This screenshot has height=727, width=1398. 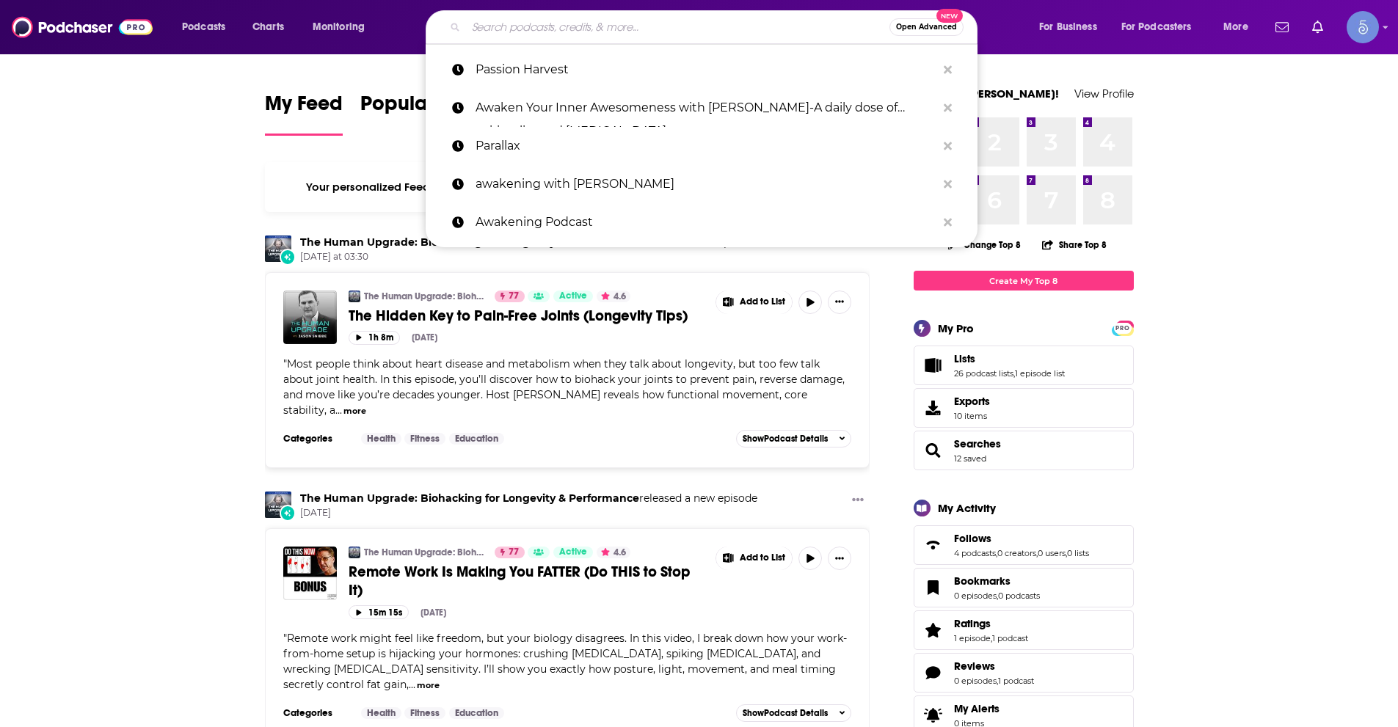 What do you see at coordinates (982, 581) in the screenshot?
I see `span: Bookmarks` at bounding box center [982, 581].